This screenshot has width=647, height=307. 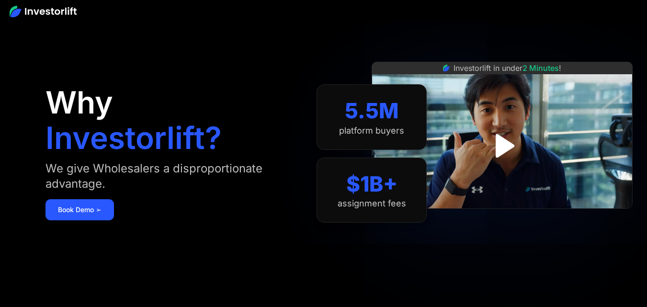 I want to click on span: 2 Minutes, so click(x=541, y=68).